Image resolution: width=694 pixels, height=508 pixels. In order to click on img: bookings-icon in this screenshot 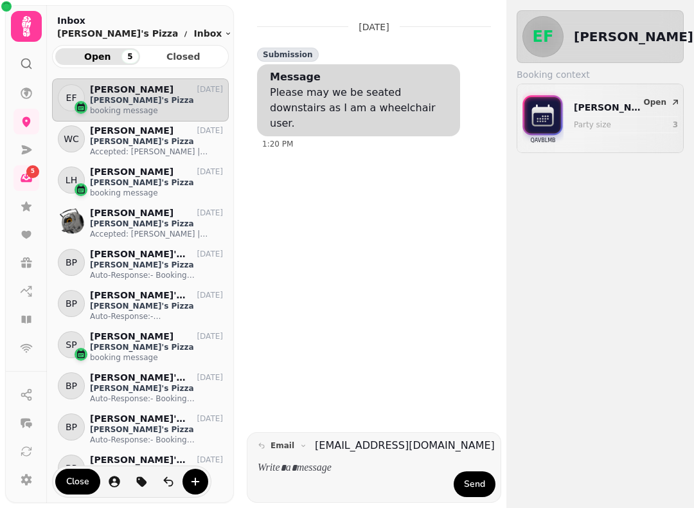, I will do `click(543, 117)`.